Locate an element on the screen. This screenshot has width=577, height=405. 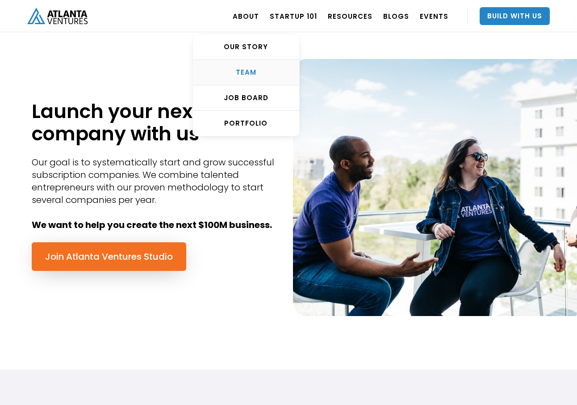
a: Build With Us is located at coordinates (515, 16).